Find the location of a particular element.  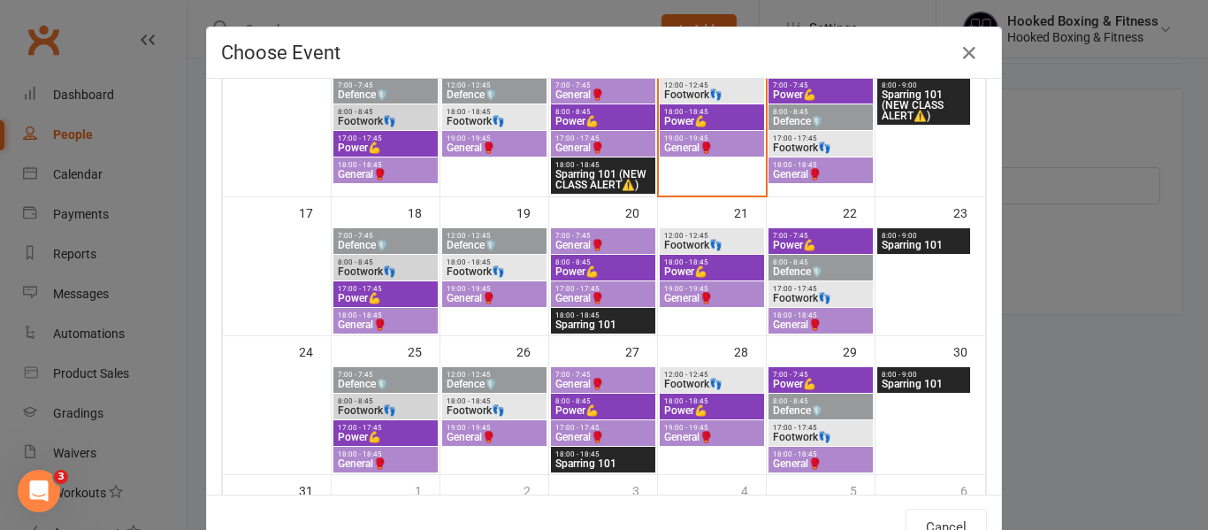

div: 30 is located at coordinates (969, 350).